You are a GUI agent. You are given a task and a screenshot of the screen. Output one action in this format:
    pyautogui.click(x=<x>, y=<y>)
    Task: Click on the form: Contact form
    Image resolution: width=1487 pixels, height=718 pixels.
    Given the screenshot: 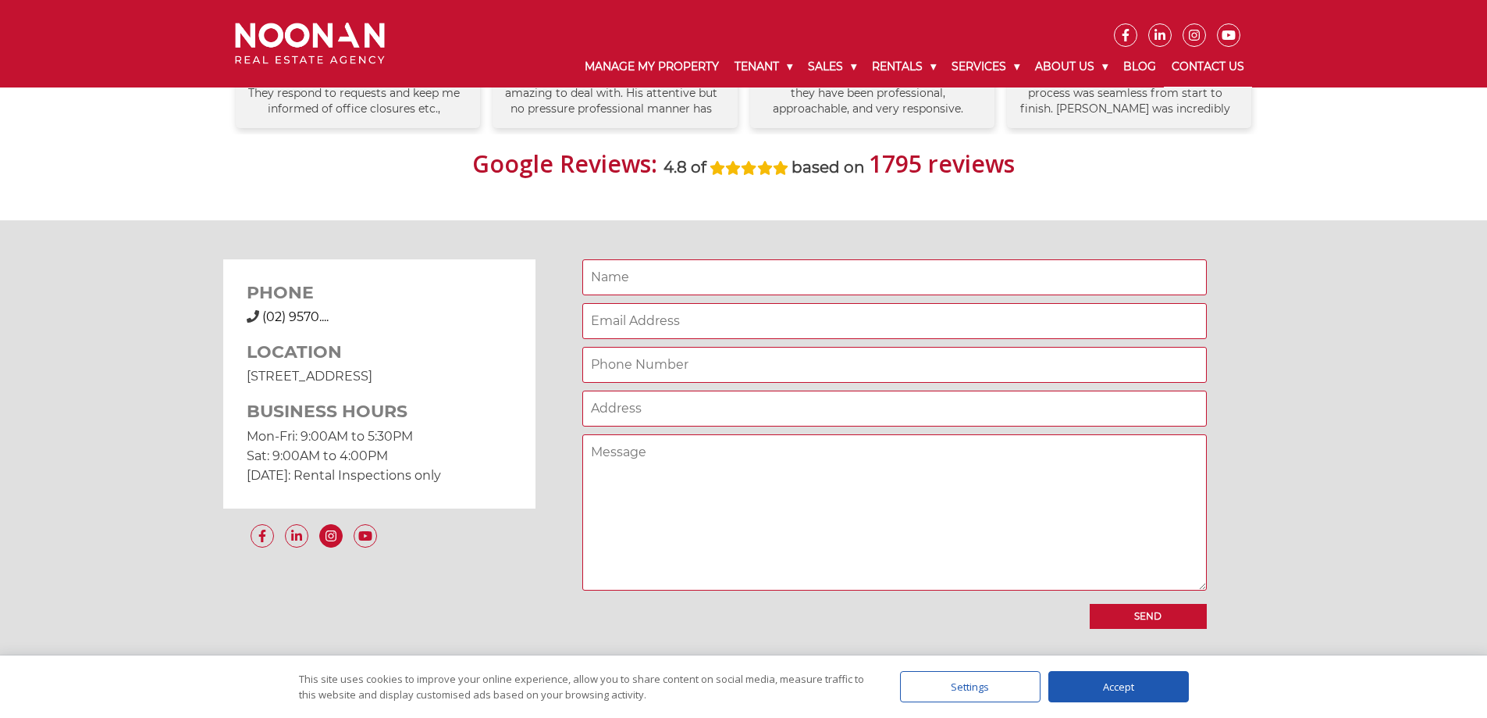 What is the action you would take?
    pyautogui.click(x=895, y=443)
    